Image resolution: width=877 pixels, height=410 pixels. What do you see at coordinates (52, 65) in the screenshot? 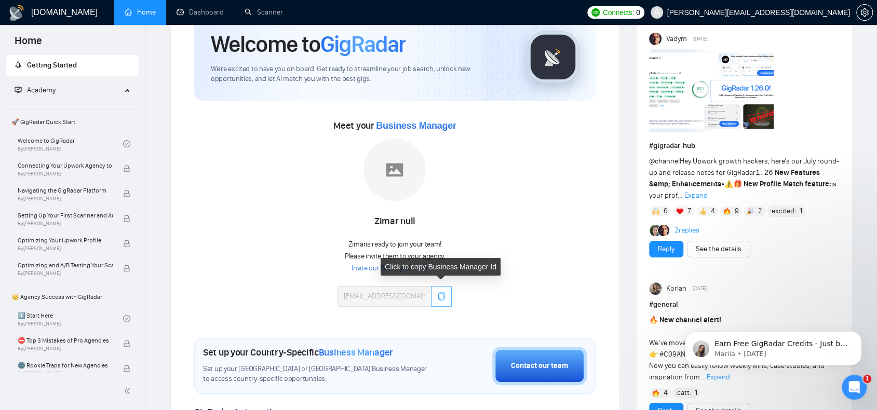
I see `span: Getting Started` at bounding box center [52, 65].